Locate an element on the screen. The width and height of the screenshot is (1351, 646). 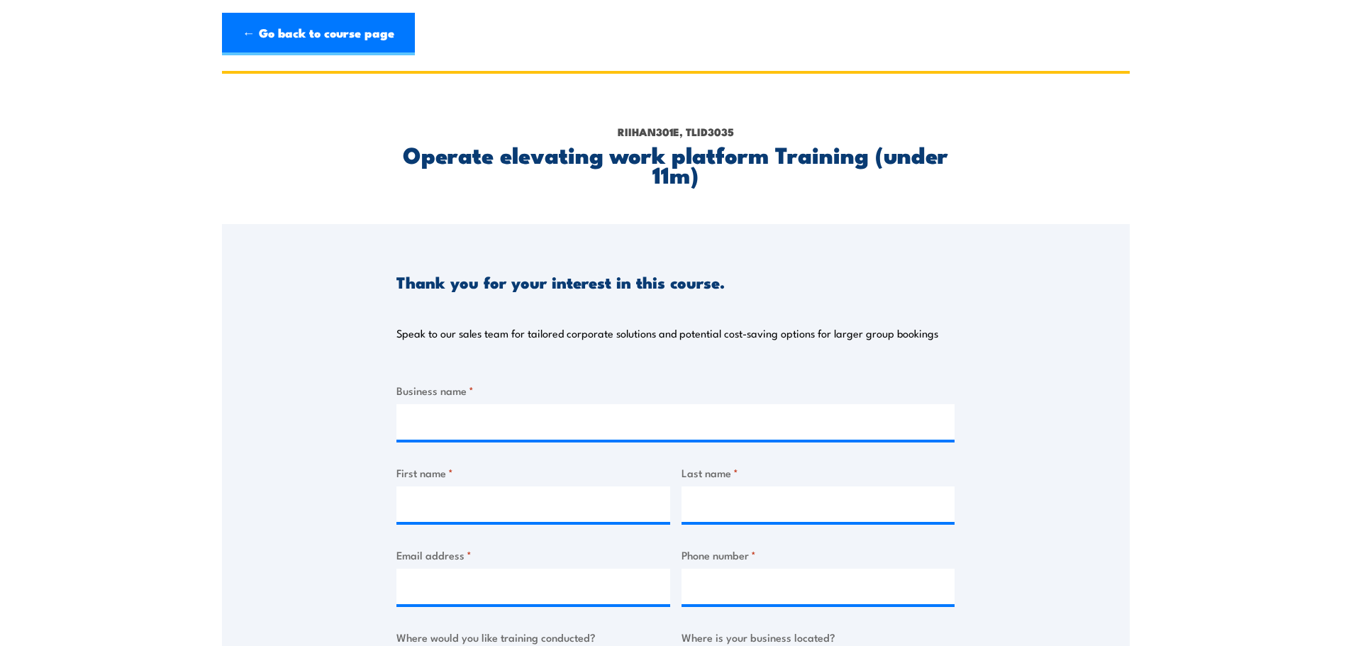
h3: Thank you for your interest in this course. is located at coordinates (560, 282).